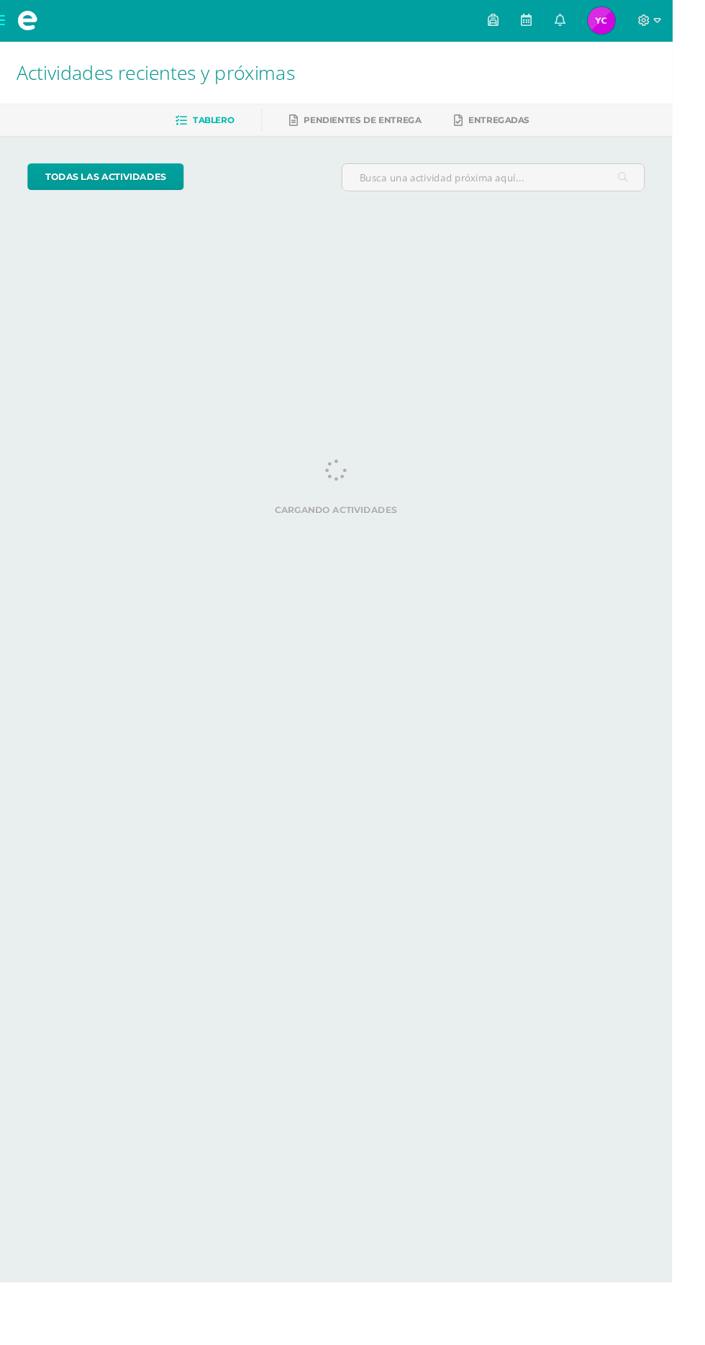  Describe the element at coordinates (163, 76) in the screenshot. I see `span: Actividades recientes y próximas` at that location.